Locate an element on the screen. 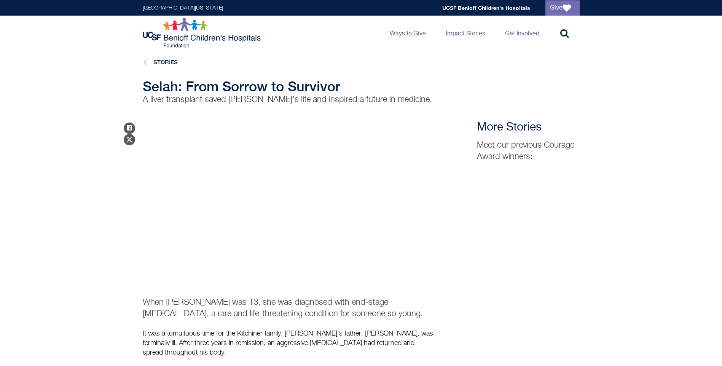  span: Selah: From Sorrow to Survivor is located at coordinates (241, 86).